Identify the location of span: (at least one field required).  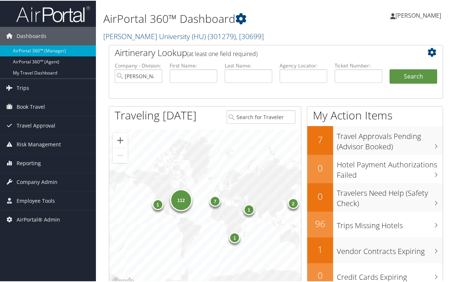
(222, 53).